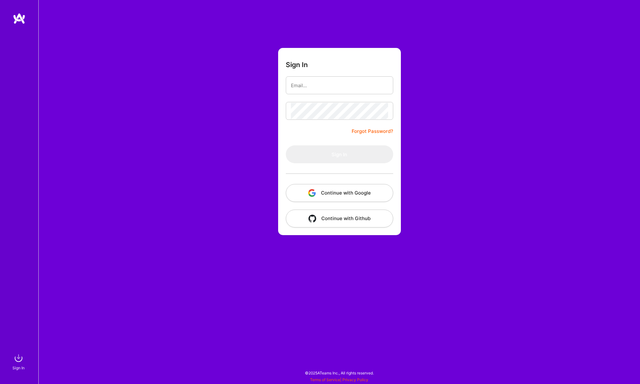 The image size is (640, 384). I want to click on a: sign inSign In, so click(19, 362).